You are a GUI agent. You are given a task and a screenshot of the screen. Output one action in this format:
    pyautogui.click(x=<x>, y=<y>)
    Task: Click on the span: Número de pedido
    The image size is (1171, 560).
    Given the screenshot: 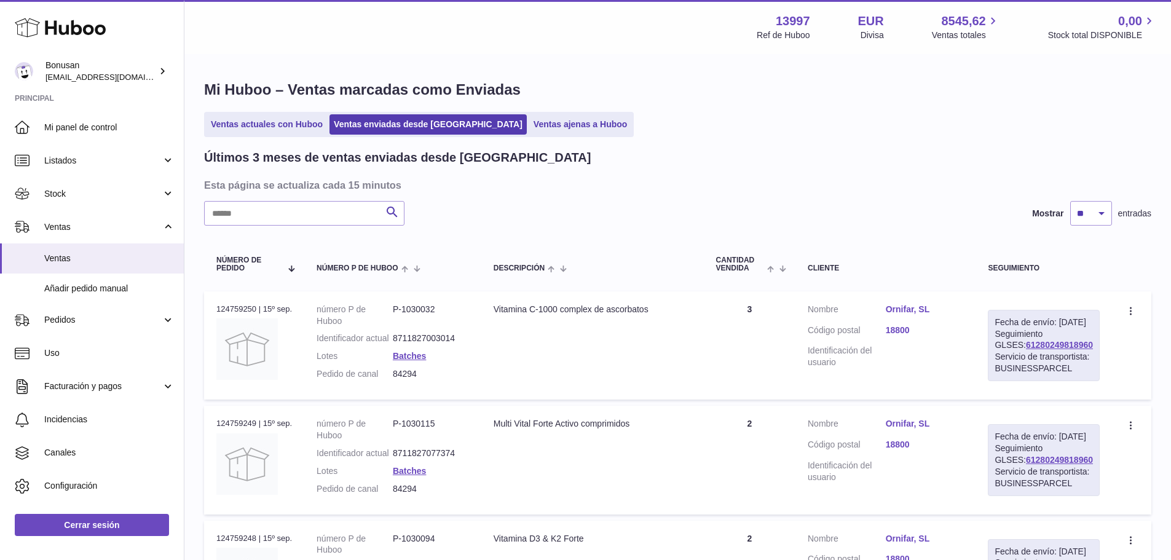 What is the action you would take?
    pyautogui.click(x=249, y=264)
    